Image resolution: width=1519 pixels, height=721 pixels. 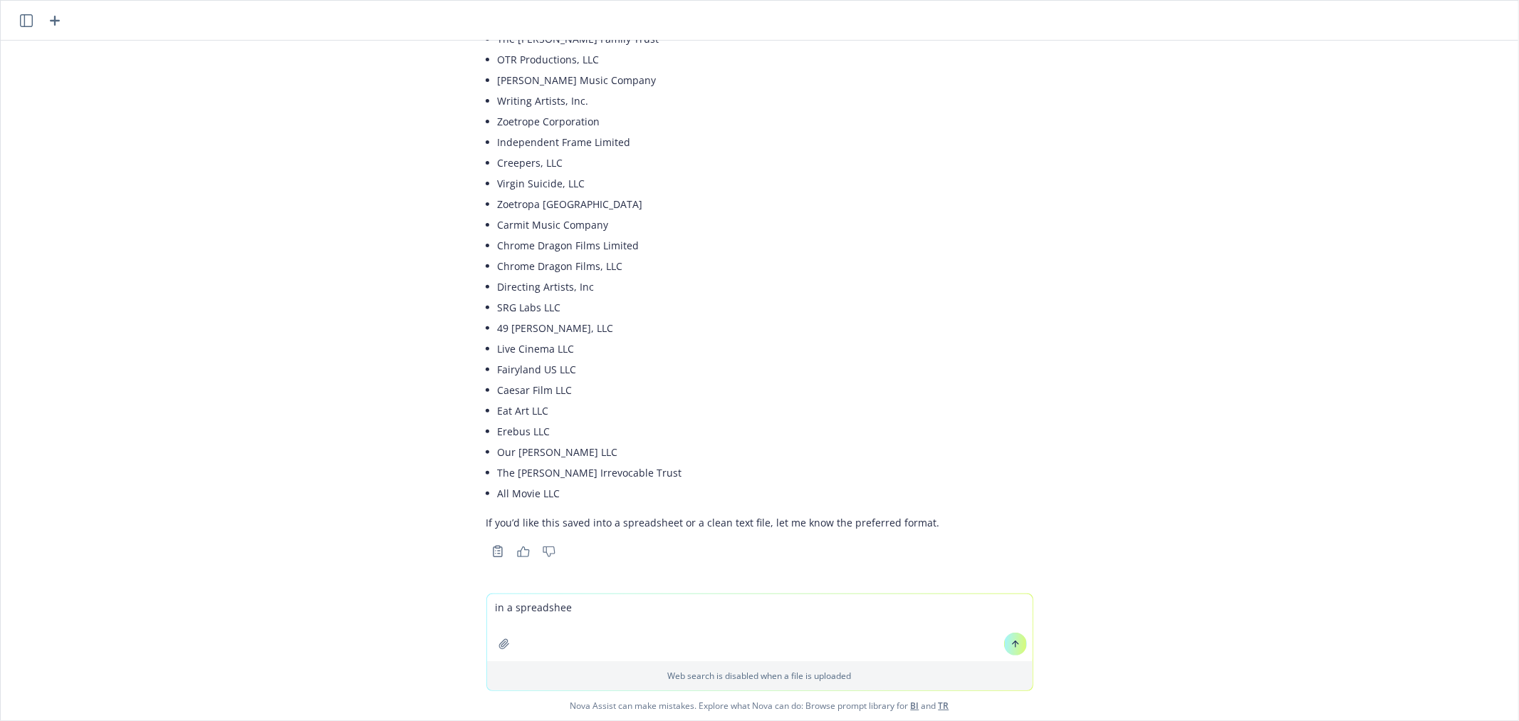 I want to click on li: Fairyland US LLC, so click(x=718, y=369).